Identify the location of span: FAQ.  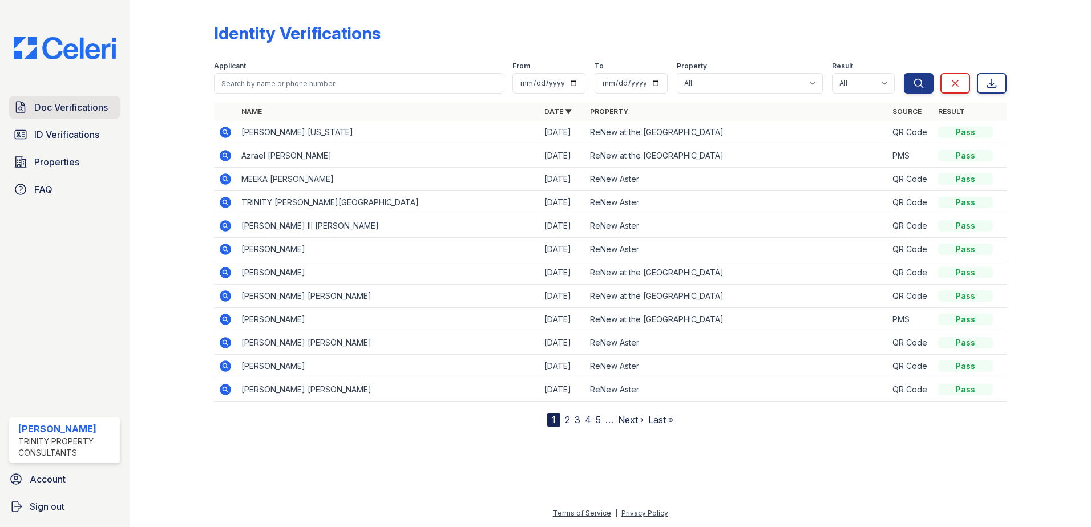
(43, 189).